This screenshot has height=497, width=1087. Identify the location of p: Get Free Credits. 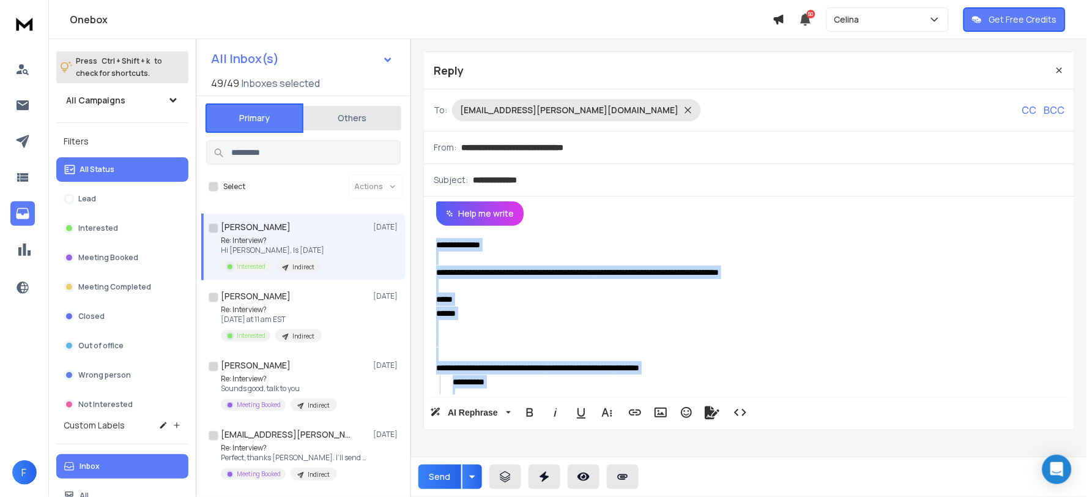
(1023, 20).